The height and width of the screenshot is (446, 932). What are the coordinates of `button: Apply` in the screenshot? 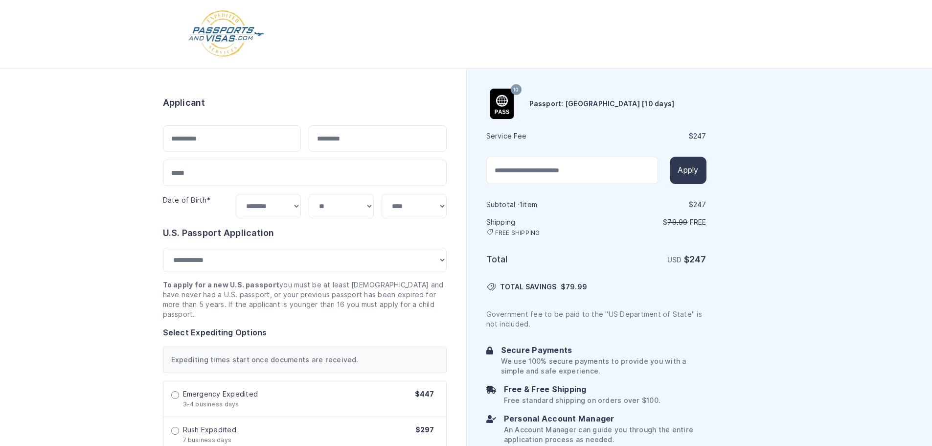 It's located at (688, 170).